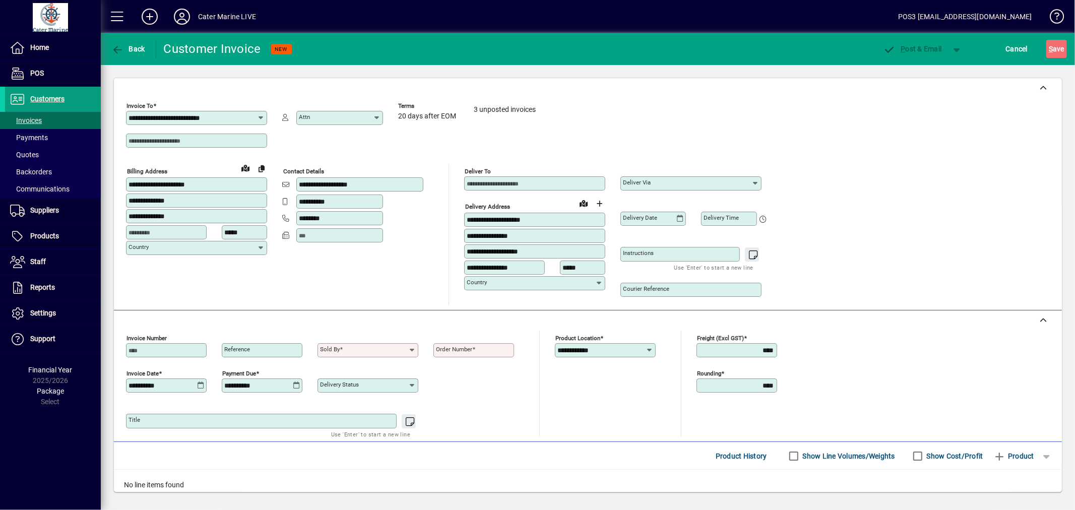  Describe the element at coordinates (39, 47) in the screenshot. I see `span: Home` at that location.